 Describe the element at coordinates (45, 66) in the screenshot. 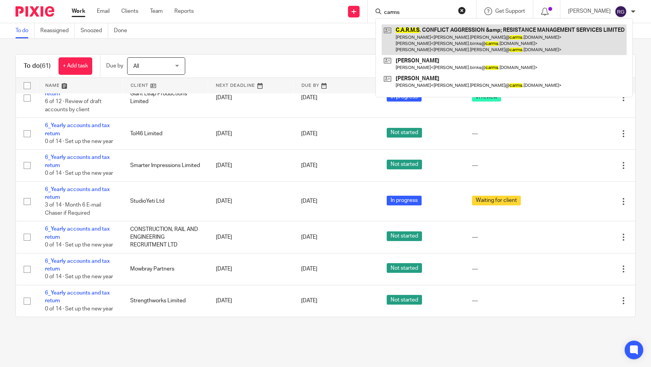

I see `span: (61)` at that location.